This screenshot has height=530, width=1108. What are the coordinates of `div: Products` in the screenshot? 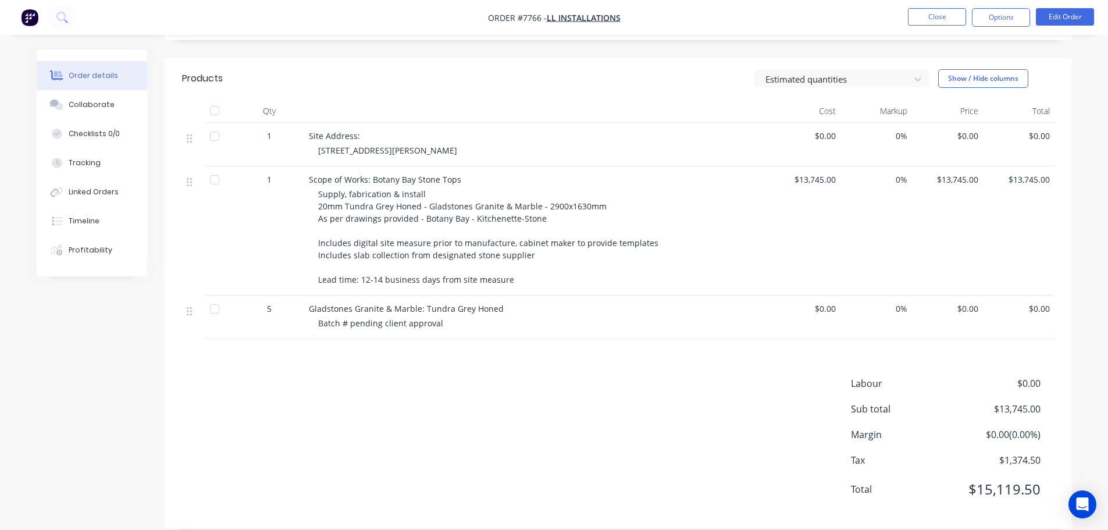 It's located at (202, 79).